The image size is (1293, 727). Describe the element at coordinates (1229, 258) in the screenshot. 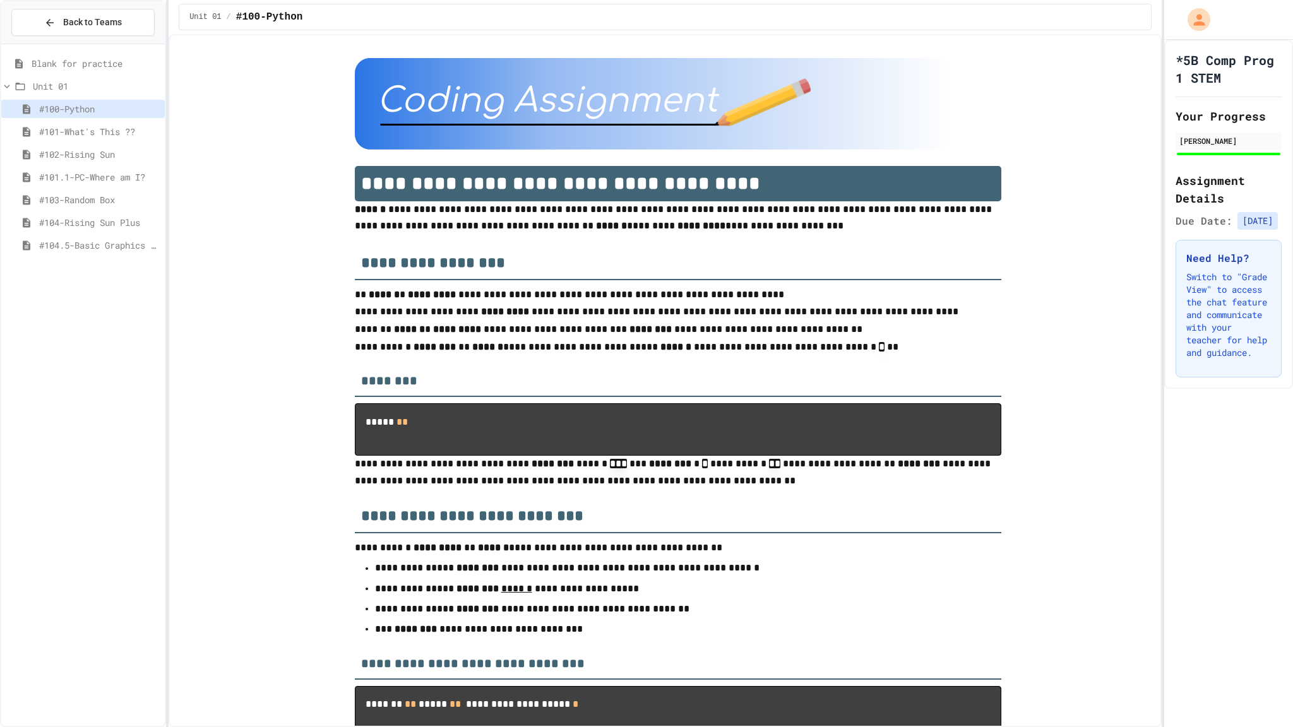

I see `h3: Need Help?` at that location.